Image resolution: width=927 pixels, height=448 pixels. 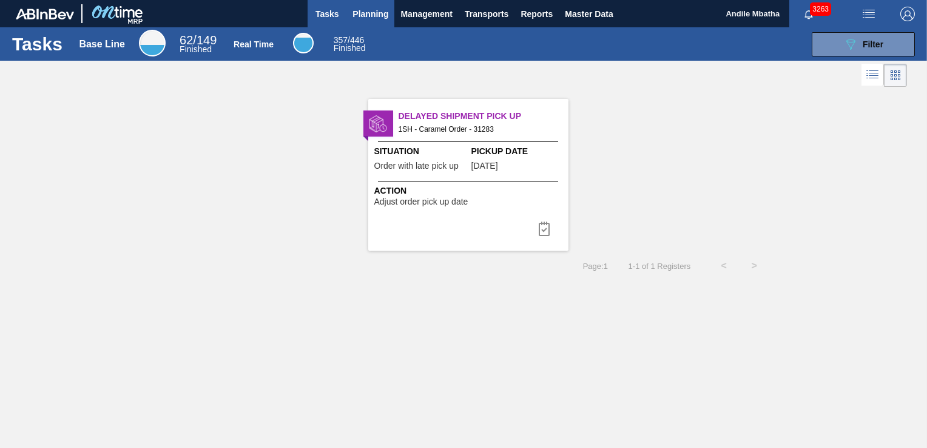 What do you see at coordinates (544, 229) in the screenshot?
I see `button: icon-task complete` at bounding box center [544, 229].